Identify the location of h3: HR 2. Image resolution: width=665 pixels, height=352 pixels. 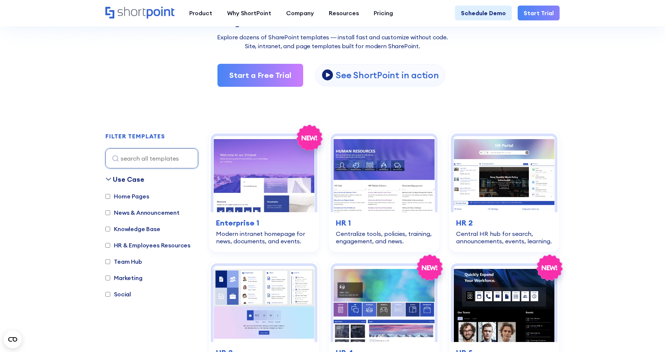
(504, 223).